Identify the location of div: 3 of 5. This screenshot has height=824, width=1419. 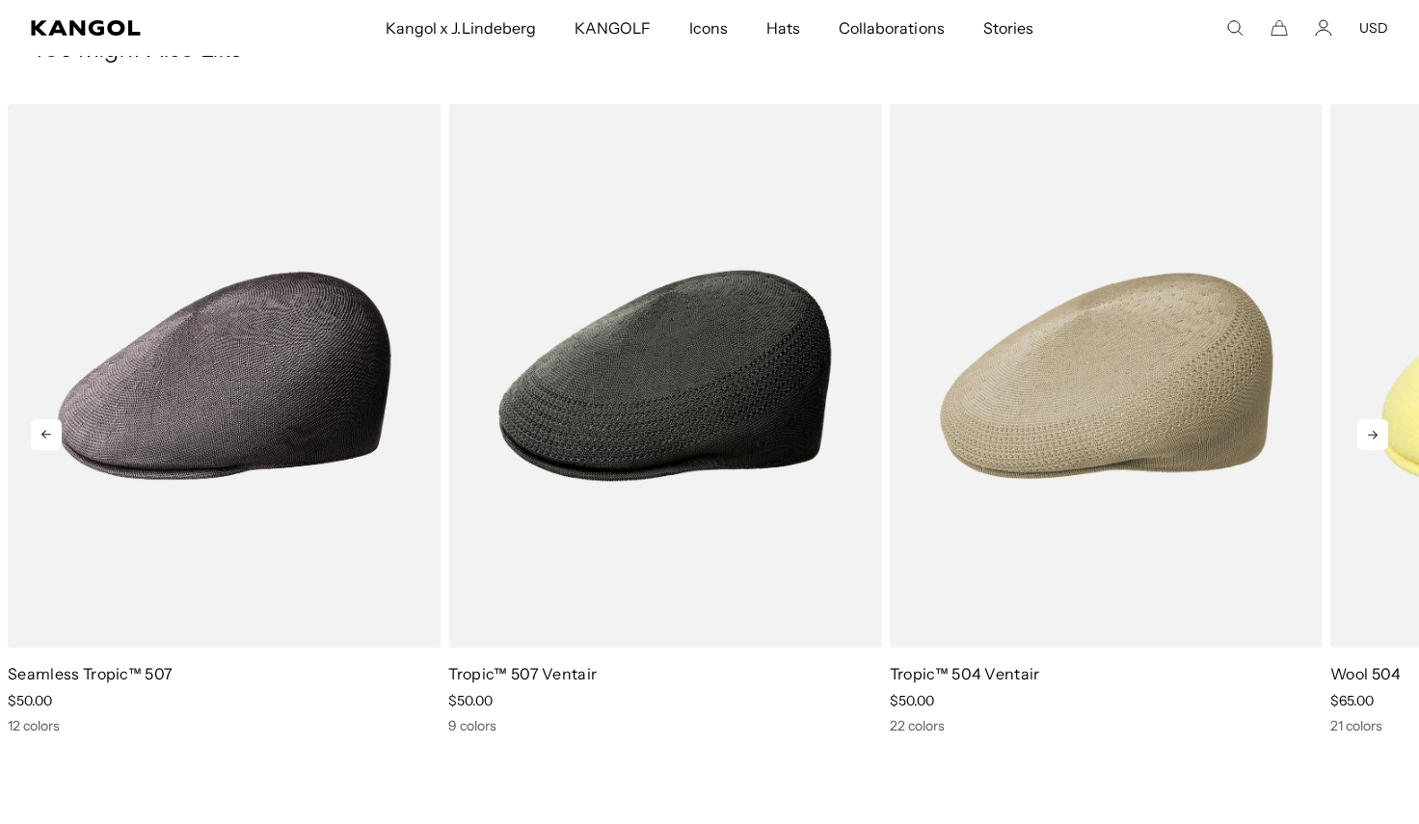
(660, 419).